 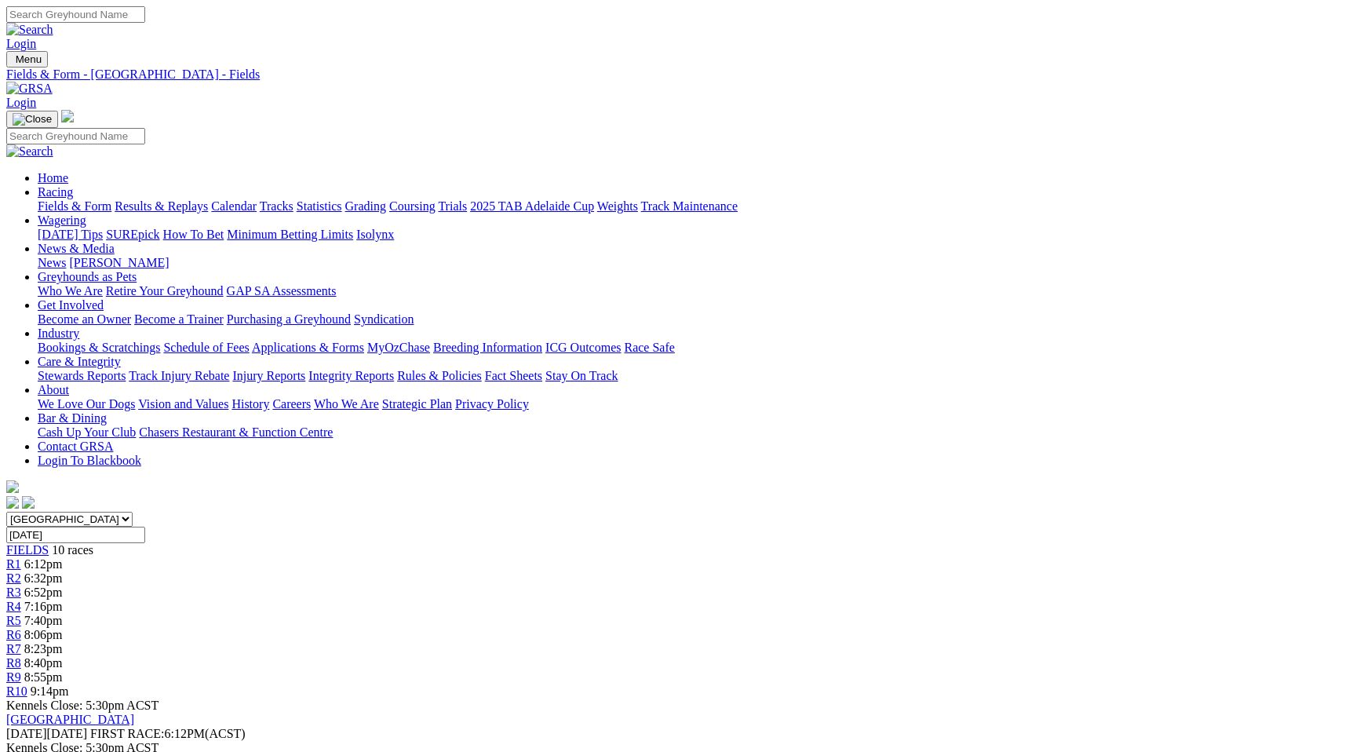 What do you see at coordinates (99, 347) in the screenshot?
I see `a: Bookings & Scratchings` at bounding box center [99, 347].